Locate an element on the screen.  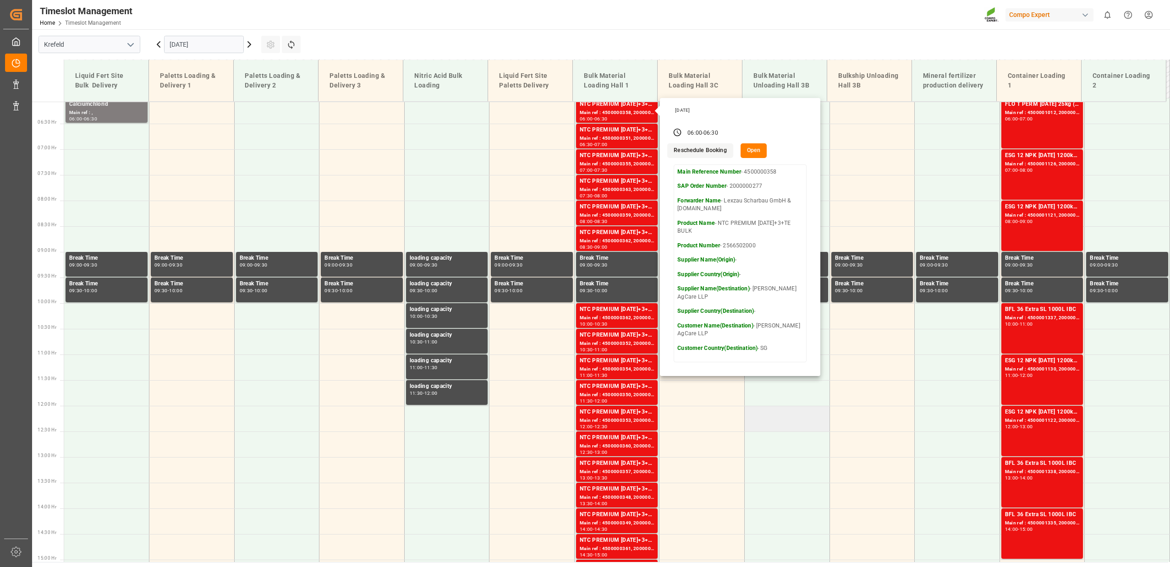
button: Open is located at coordinates (754, 151).